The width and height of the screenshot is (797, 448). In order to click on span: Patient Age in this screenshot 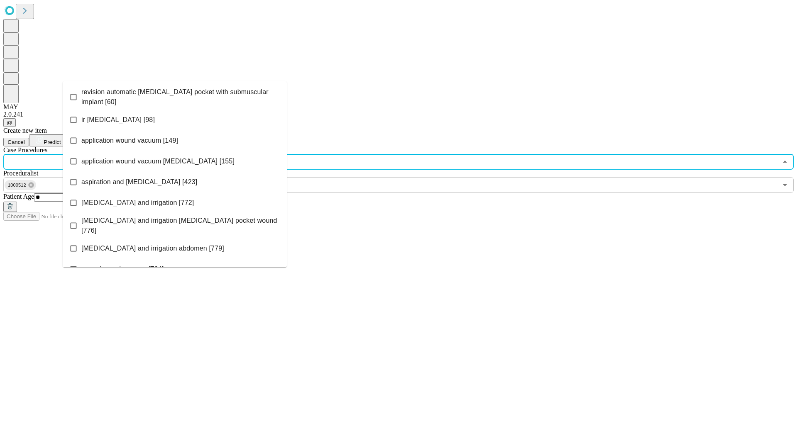, I will do `click(19, 196)`.